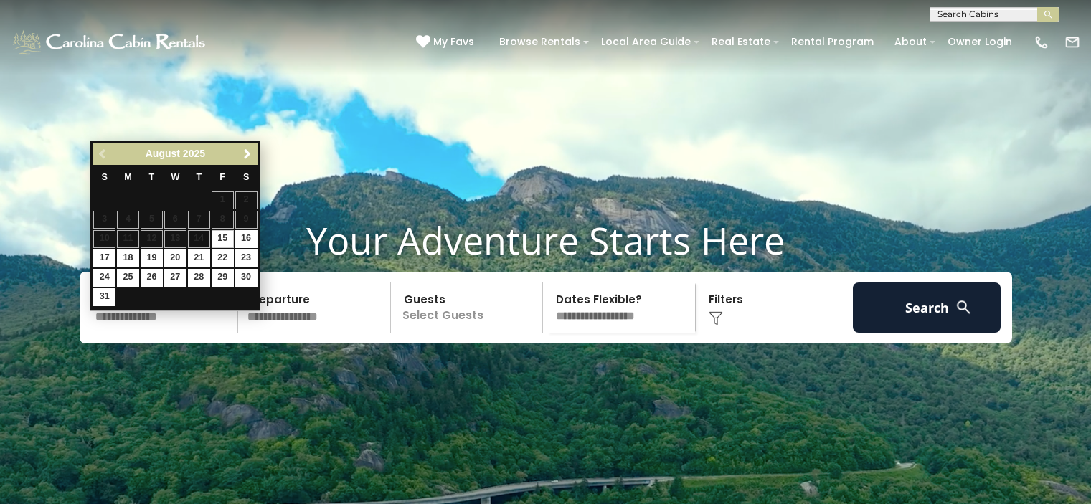 The image size is (1091, 504). I want to click on span: Tuesday, so click(152, 177).